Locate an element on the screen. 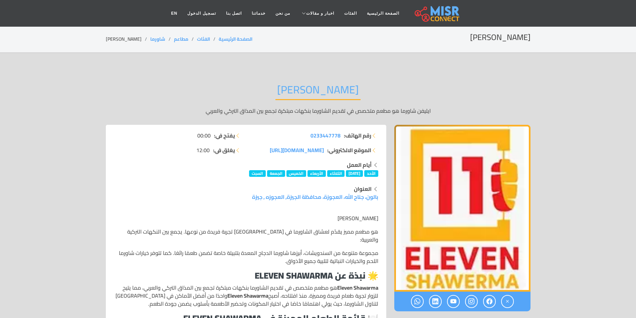  div: 1 / 1 is located at coordinates (463, 208).